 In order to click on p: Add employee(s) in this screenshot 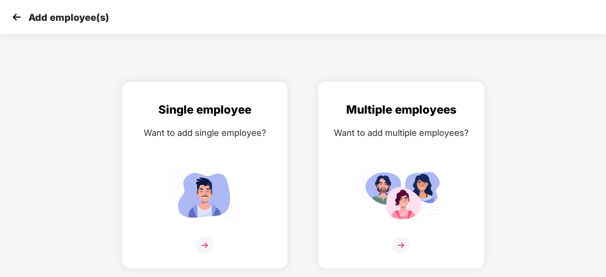, I will do `click(69, 18)`.